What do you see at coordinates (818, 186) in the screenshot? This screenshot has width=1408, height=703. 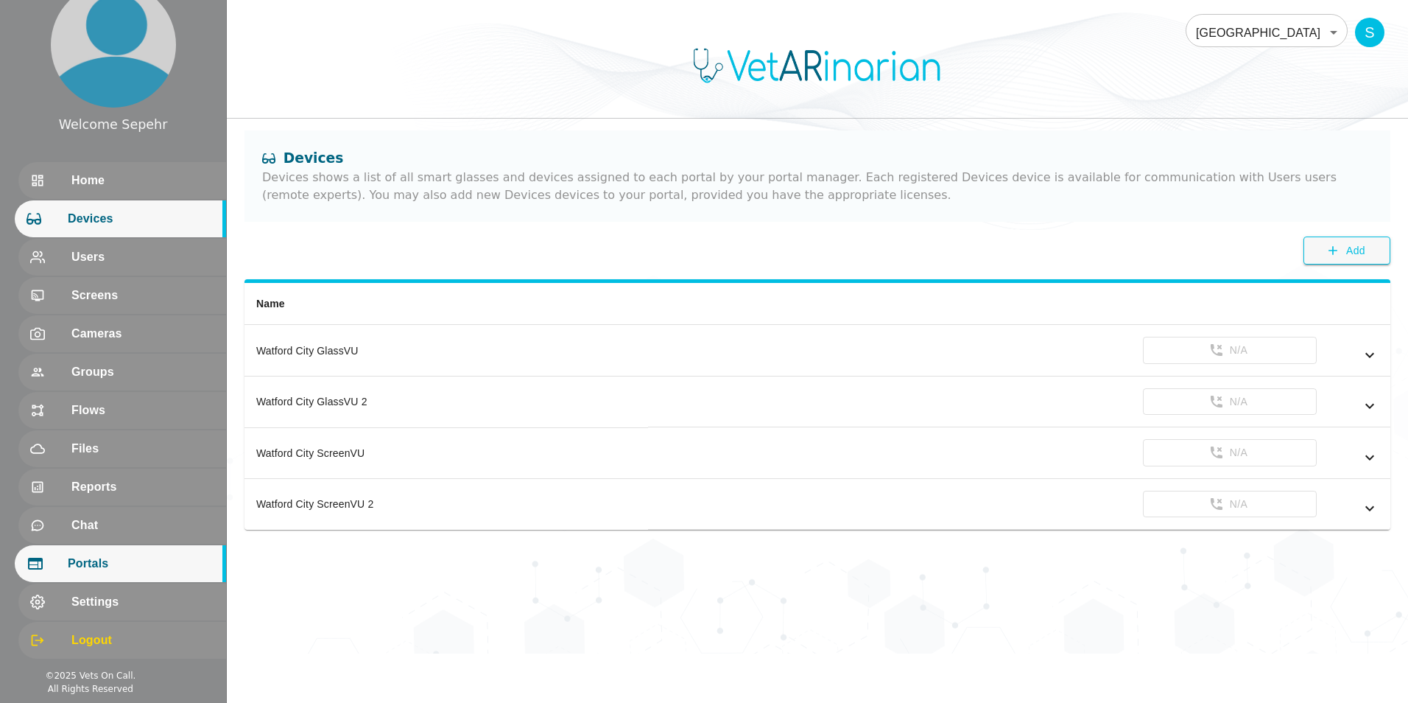 I see `div: Devices shows a list of all smart glasses and devices assigned to each portal by your portal mana...` at bounding box center [818, 186].